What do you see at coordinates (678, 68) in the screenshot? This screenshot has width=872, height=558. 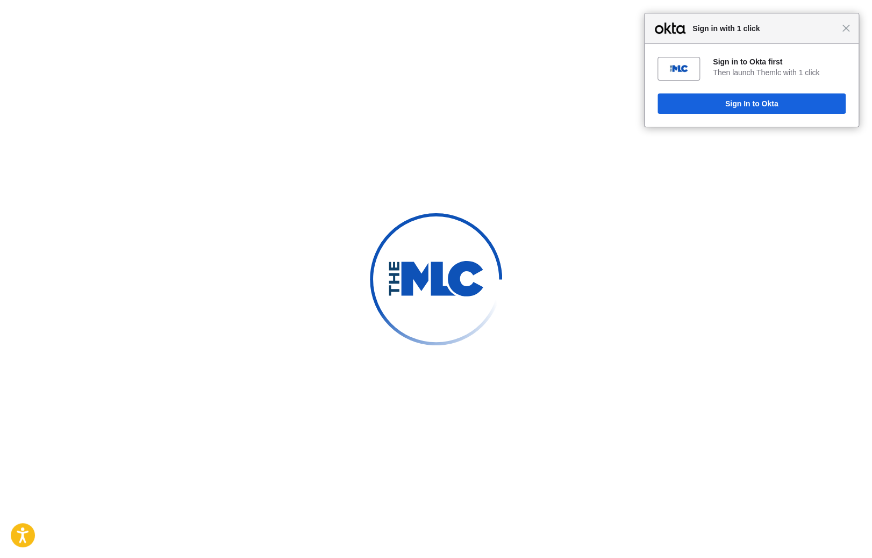 I see `img: fs014hxrhnX368FUh4x7` at bounding box center [678, 68].